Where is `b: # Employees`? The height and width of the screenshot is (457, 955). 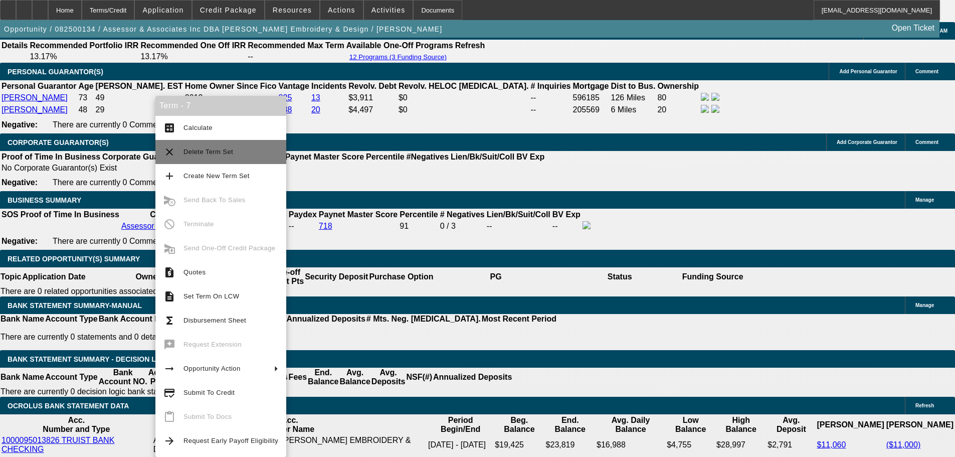
b: # Employees is located at coordinates (262, 214).